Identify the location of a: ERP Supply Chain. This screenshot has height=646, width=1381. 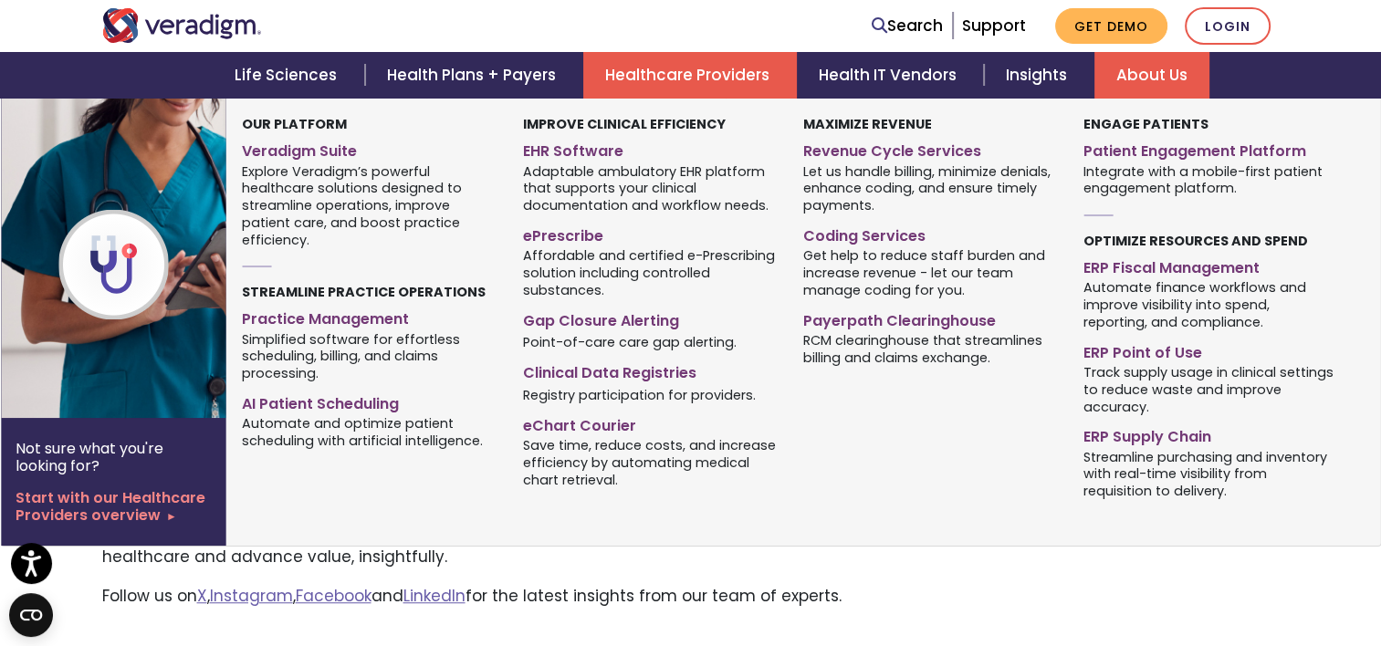
(1209, 434).